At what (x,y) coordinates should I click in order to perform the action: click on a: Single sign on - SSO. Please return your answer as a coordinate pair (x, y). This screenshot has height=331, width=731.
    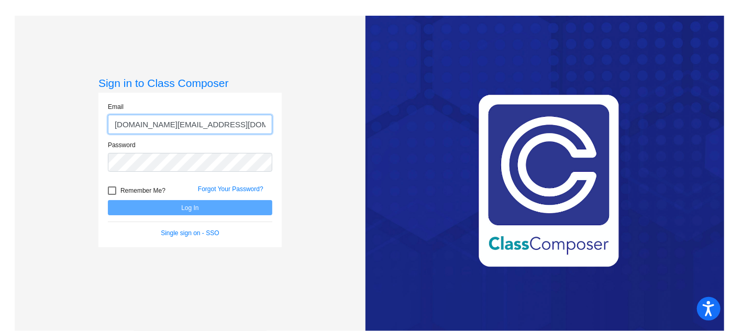
    Looking at the image, I should click on (190, 233).